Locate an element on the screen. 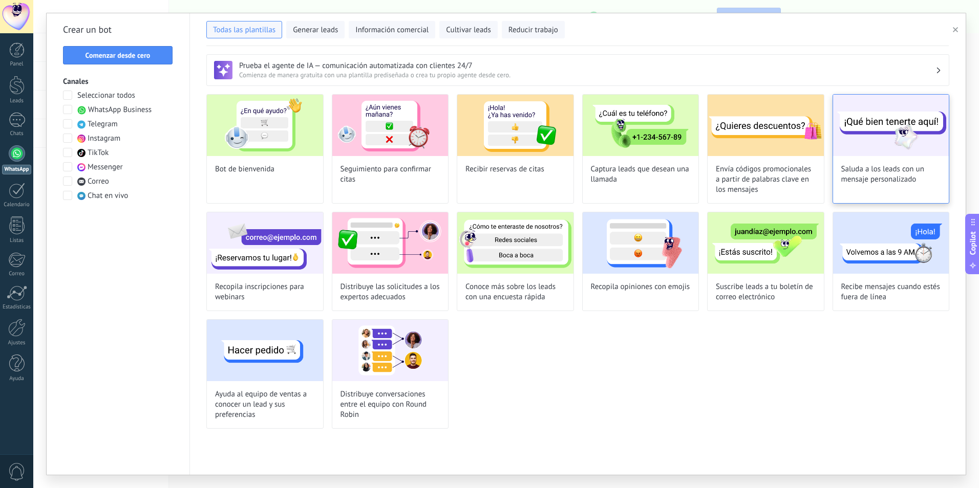  h2: Crear un bot is located at coordinates (118, 30).